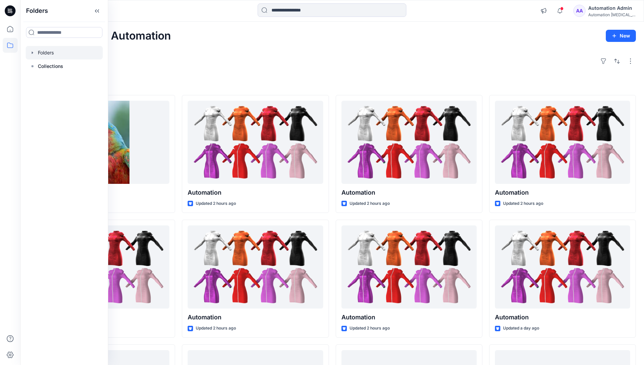  I want to click on h4: Styles, so click(332, 84).